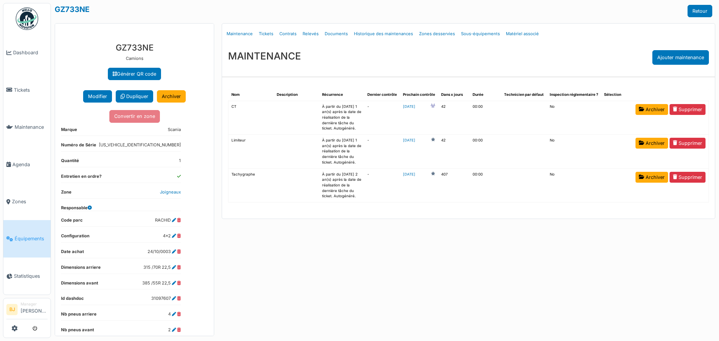  Describe the element at coordinates (161, 283) in the screenshot. I see `dd: 385 /55R 22,5` at that location.